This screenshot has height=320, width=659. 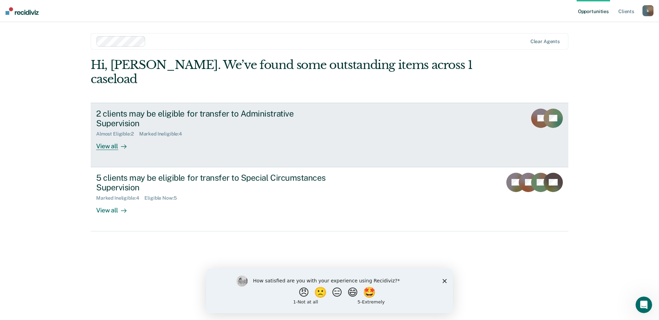 What do you see at coordinates (330, 135) in the screenshot?
I see `a: 2 clients may be eligible for transfer to Administrative SupervisionAlmost Eligible:2Marked Ineli...` at bounding box center [330, 135].